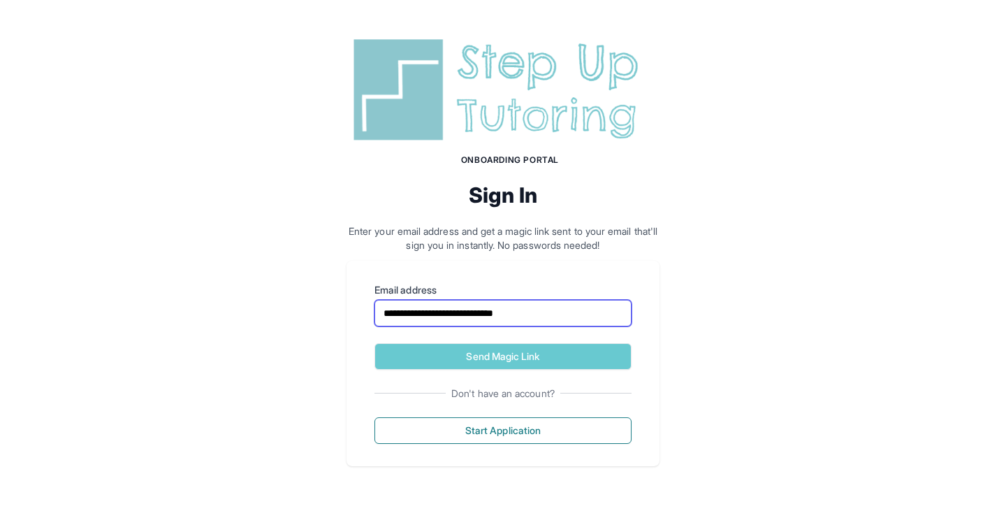  Describe the element at coordinates (510, 160) in the screenshot. I see `h1: Onboarding Portal` at that location.